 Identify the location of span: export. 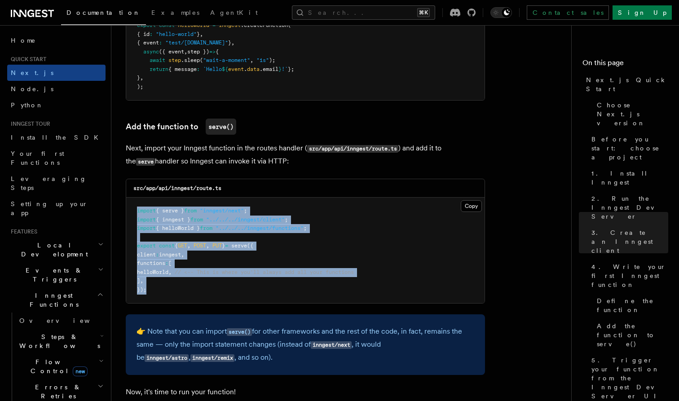
(147, 246).